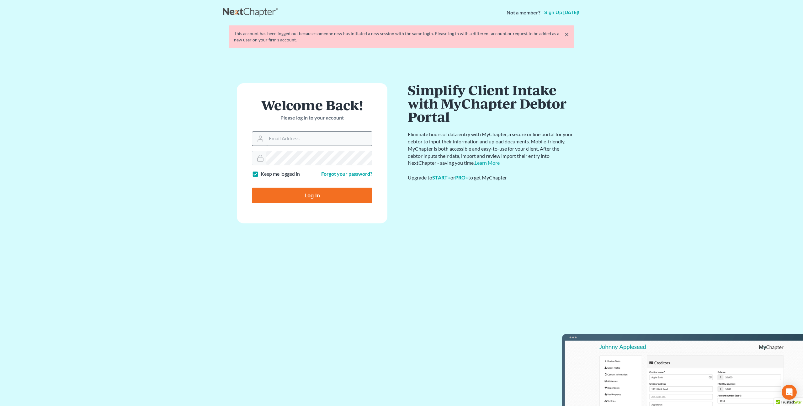 This screenshot has width=803, height=406. What do you see at coordinates (346, 173) in the screenshot?
I see `a: Forgot your password?` at bounding box center [346, 173].